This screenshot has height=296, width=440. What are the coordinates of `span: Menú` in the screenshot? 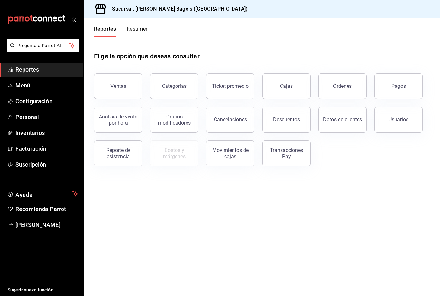 It's located at (47, 85).